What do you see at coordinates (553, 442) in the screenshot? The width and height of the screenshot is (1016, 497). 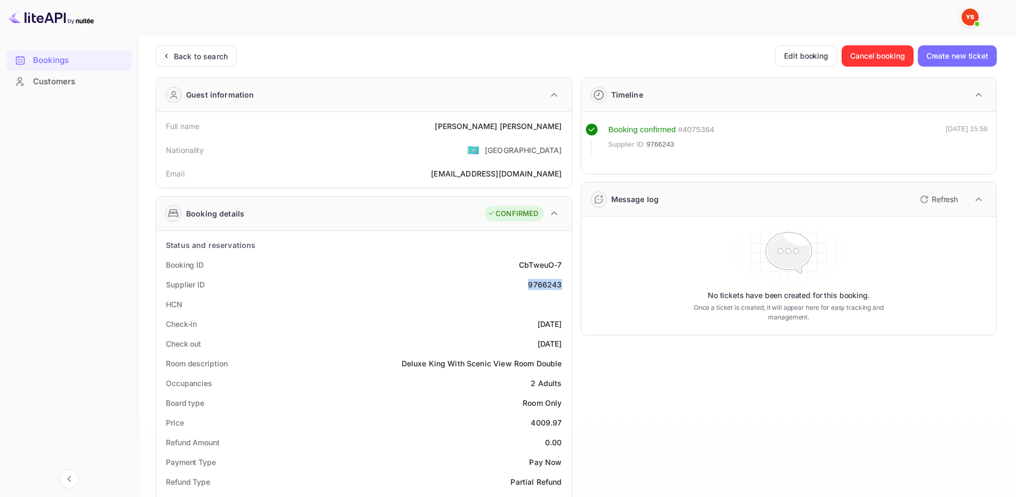 I see `div: 0.00` at bounding box center [553, 442].